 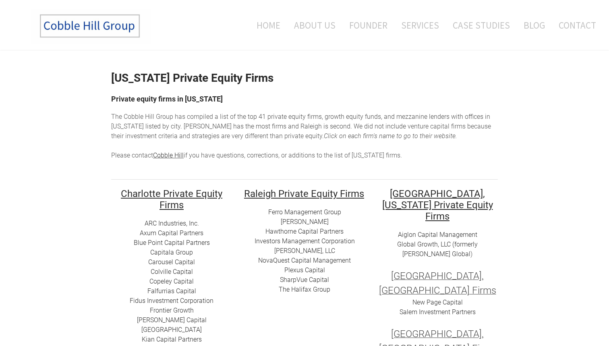 I want to click on a: Cobble Hill, so click(x=168, y=155).